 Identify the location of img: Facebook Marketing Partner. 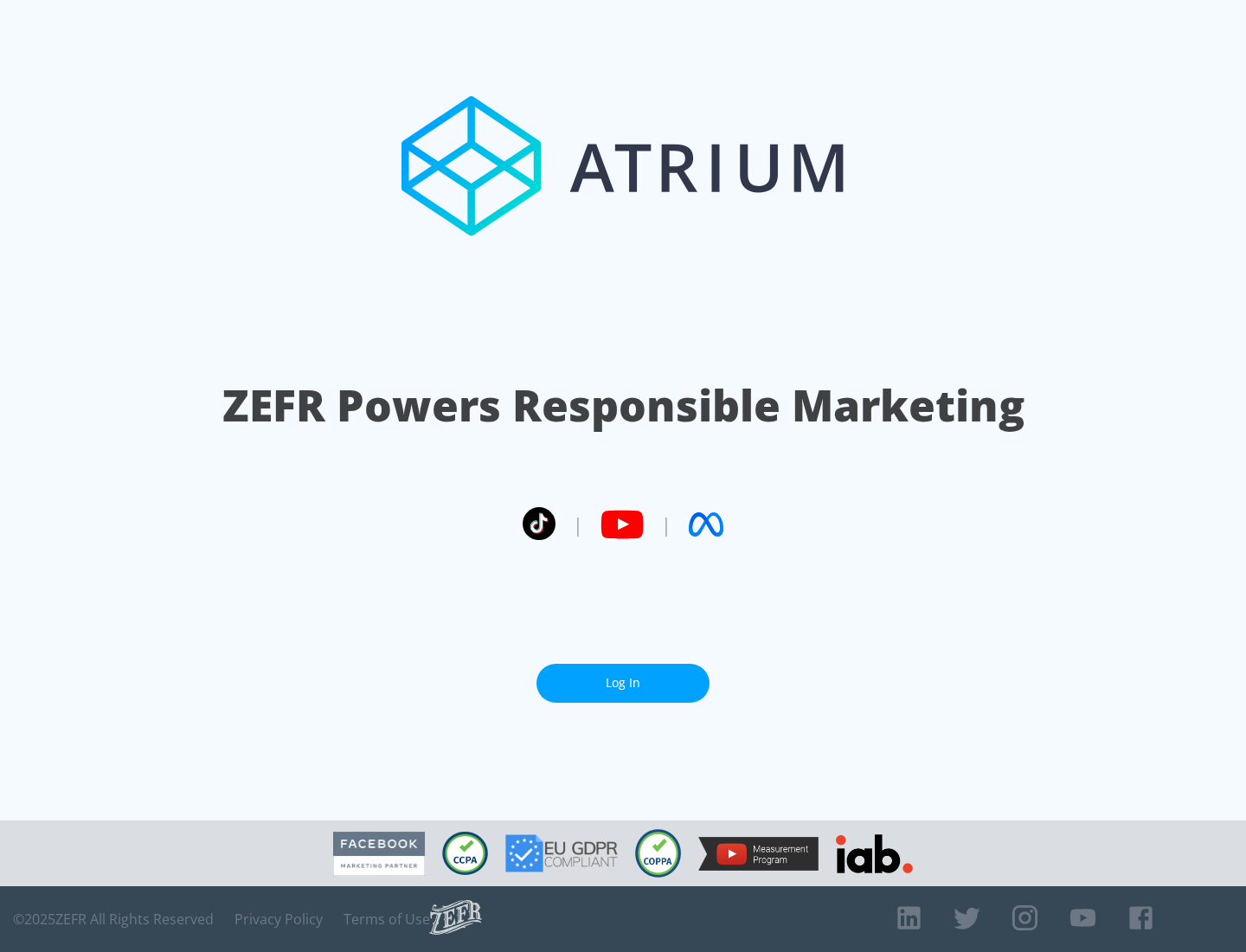
(379, 853).